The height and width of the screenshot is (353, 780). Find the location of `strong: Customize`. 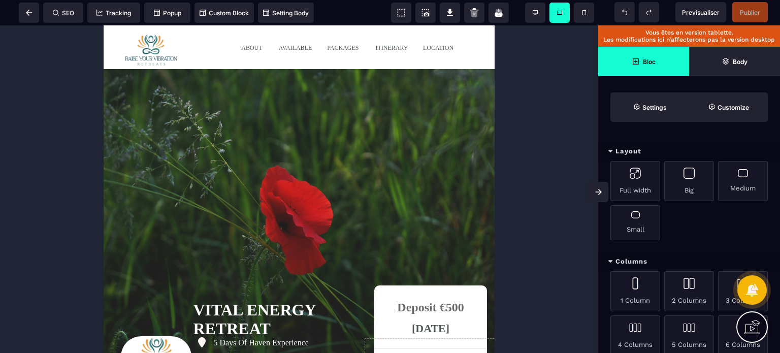

strong: Customize is located at coordinates (733, 107).